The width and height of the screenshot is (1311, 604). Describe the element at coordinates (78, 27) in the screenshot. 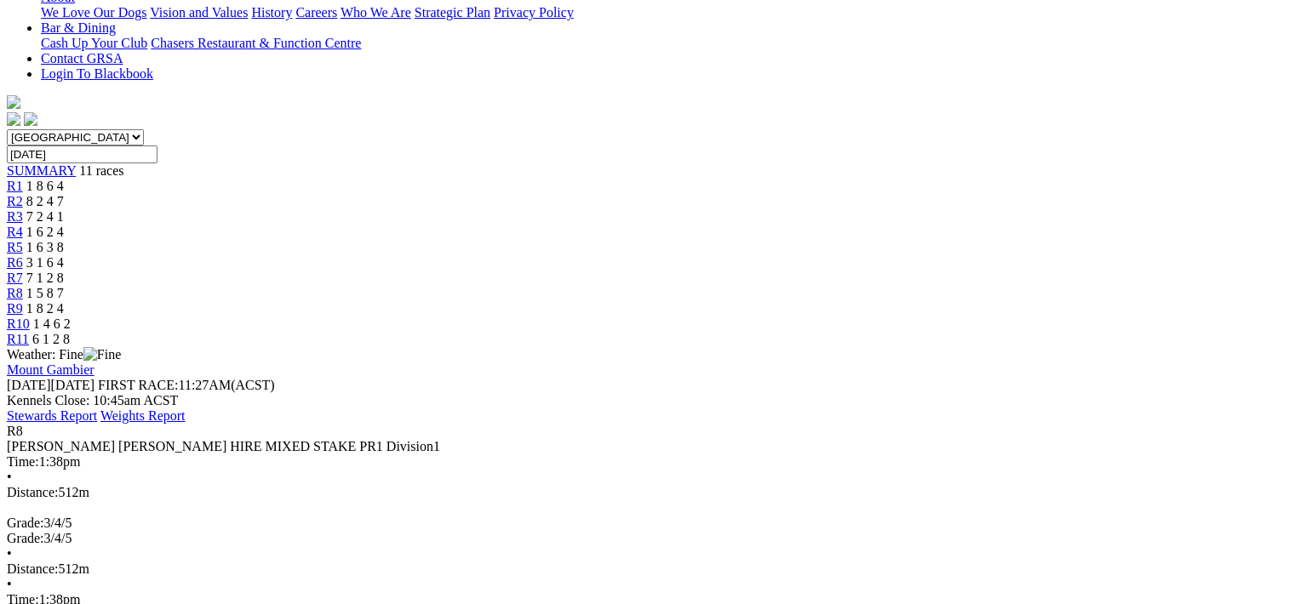

I see `a: Bar & Dining` at that location.